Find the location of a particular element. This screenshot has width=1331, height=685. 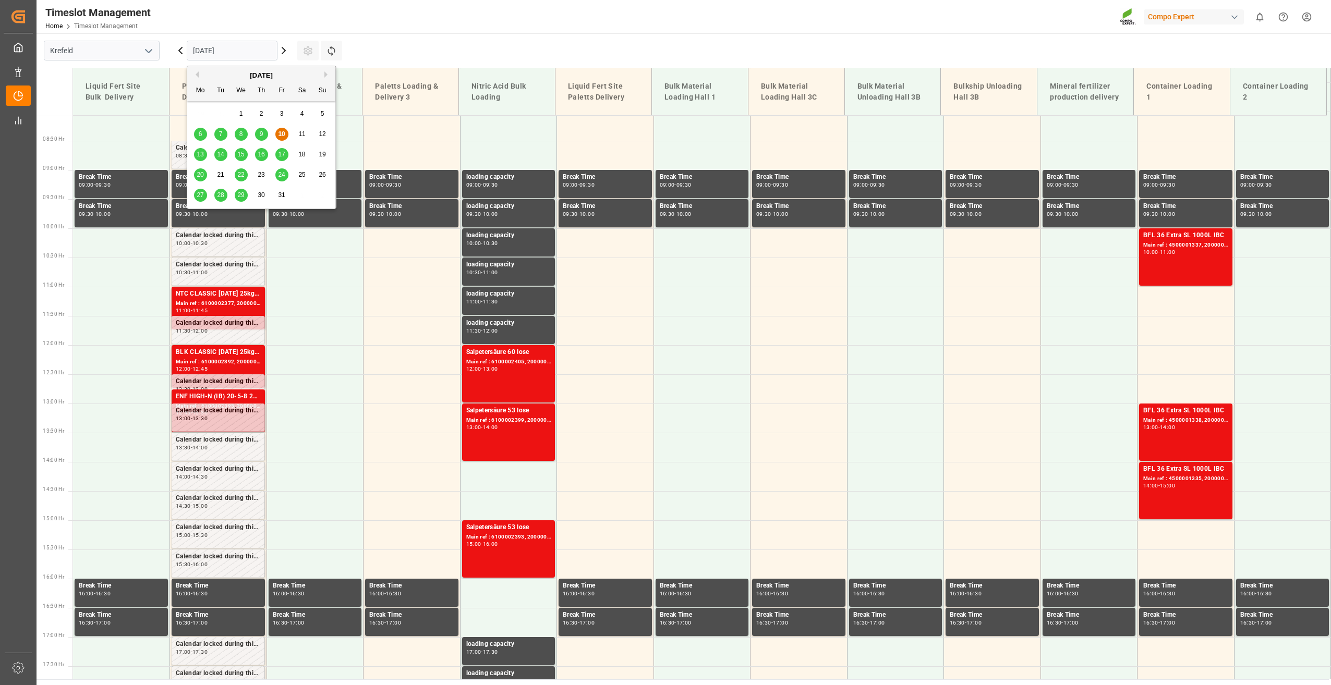

div: We is located at coordinates (241, 91).